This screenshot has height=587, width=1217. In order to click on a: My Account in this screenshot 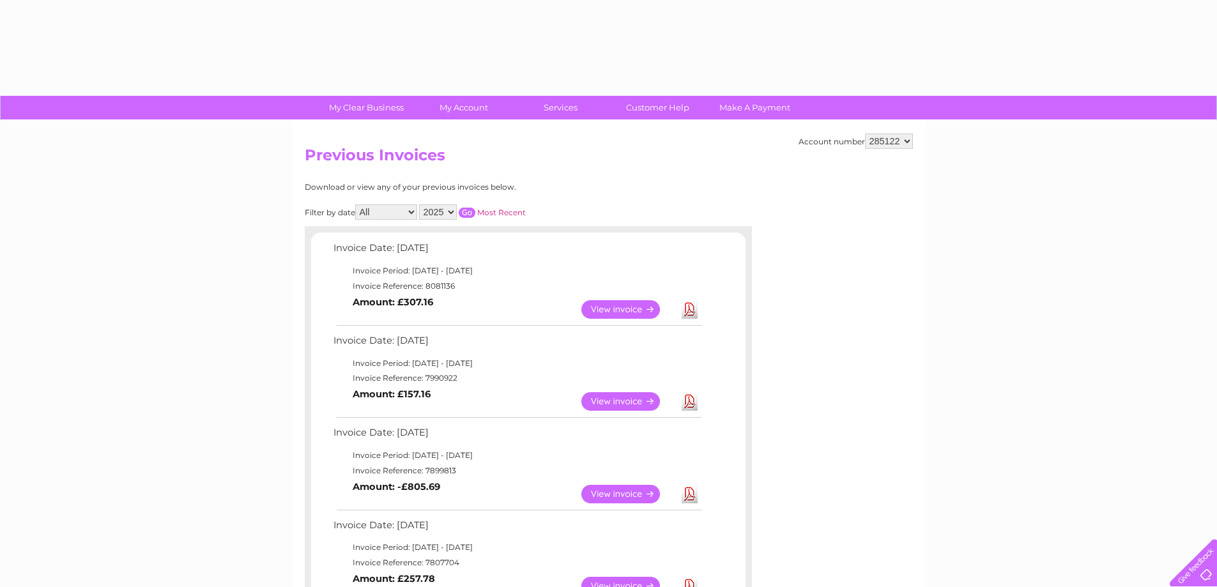, I will do `click(463, 107)`.